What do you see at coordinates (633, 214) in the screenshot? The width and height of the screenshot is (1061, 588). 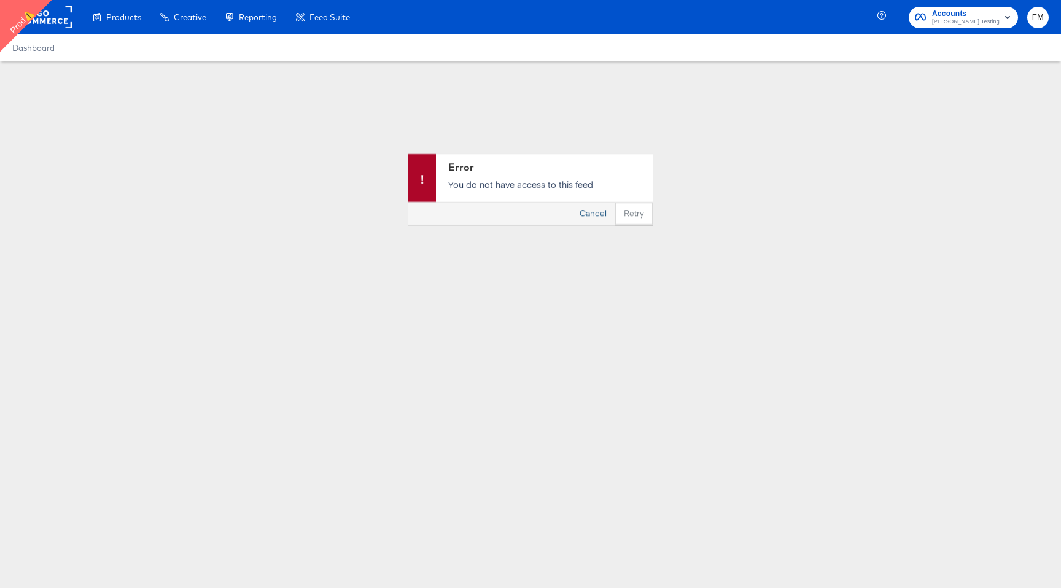 I see `button: Retry` at bounding box center [633, 214].